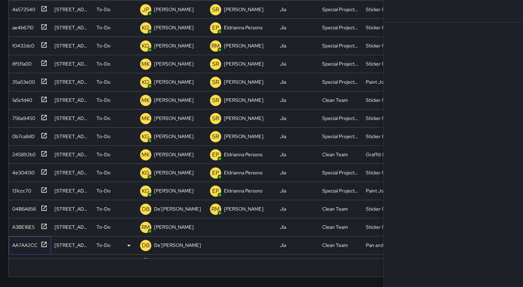 This screenshot has width=523, height=287. What do you see at coordinates (72, 28) in the screenshot?
I see `div: 317 Montgomery Street` at bounding box center [72, 28].